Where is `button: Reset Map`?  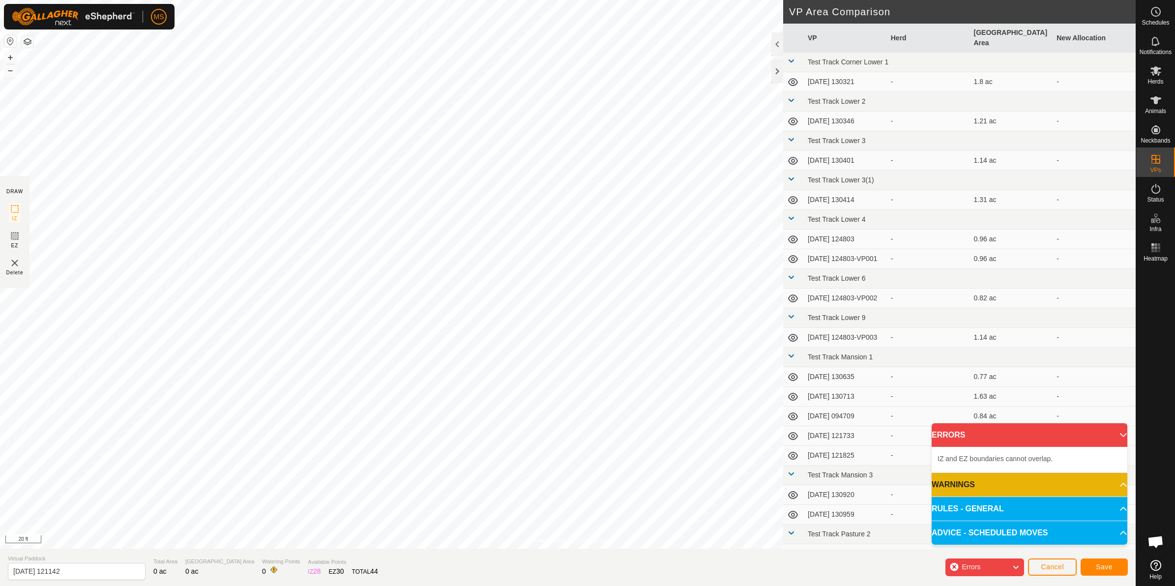
button: Reset Map is located at coordinates (10, 41).